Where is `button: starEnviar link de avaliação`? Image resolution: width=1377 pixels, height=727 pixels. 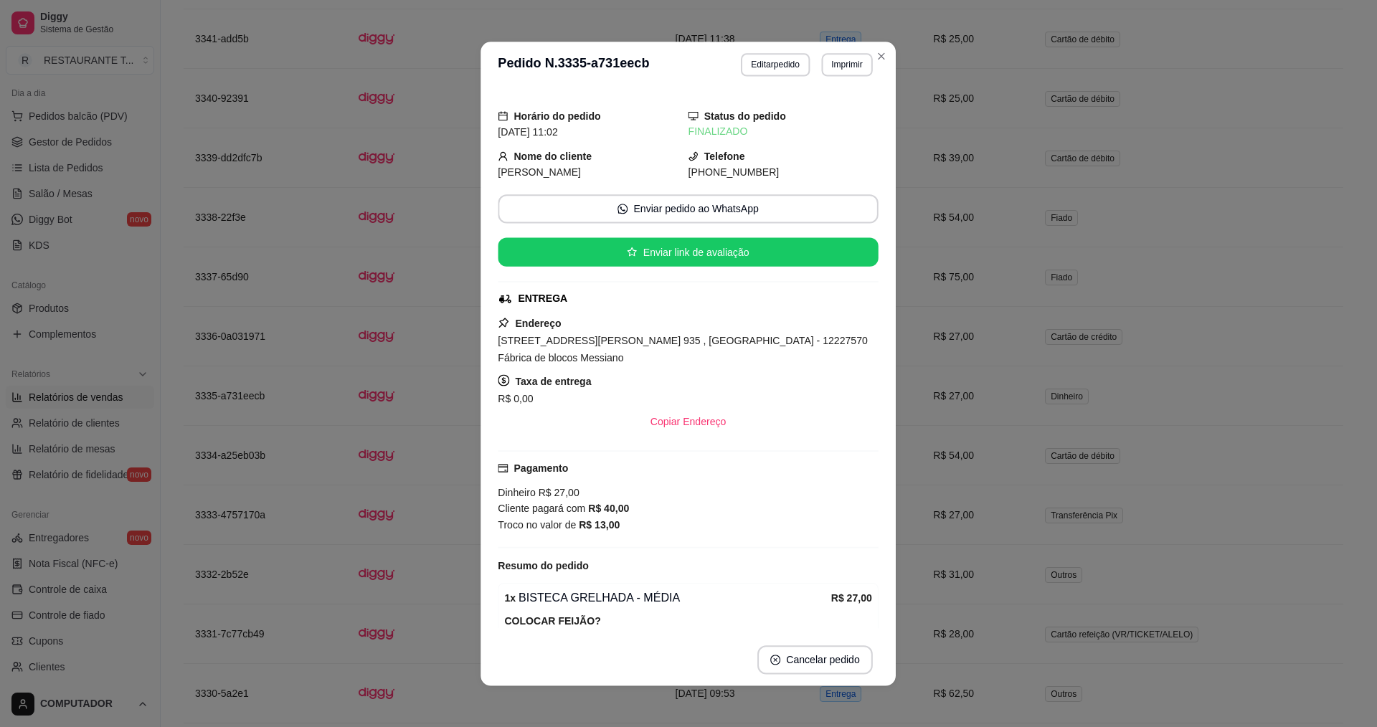 button: starEnviar link de avaliação is located at coordinates (689, 252).